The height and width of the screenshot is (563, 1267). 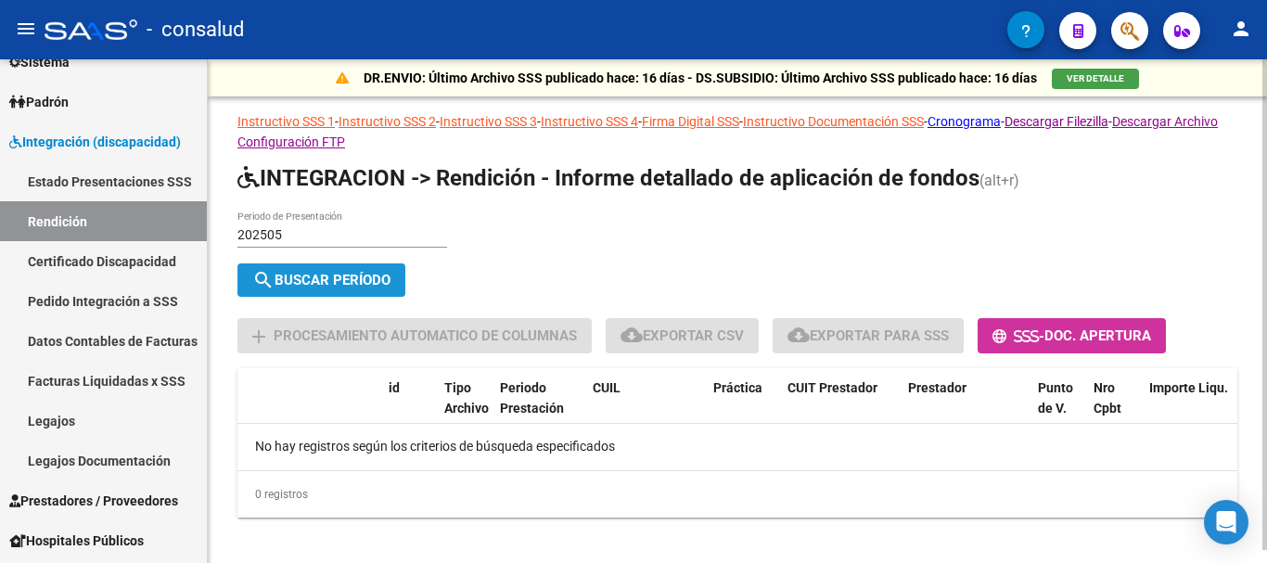 I want to click on span: Importe Liqu., so click(x=1188, y=388).